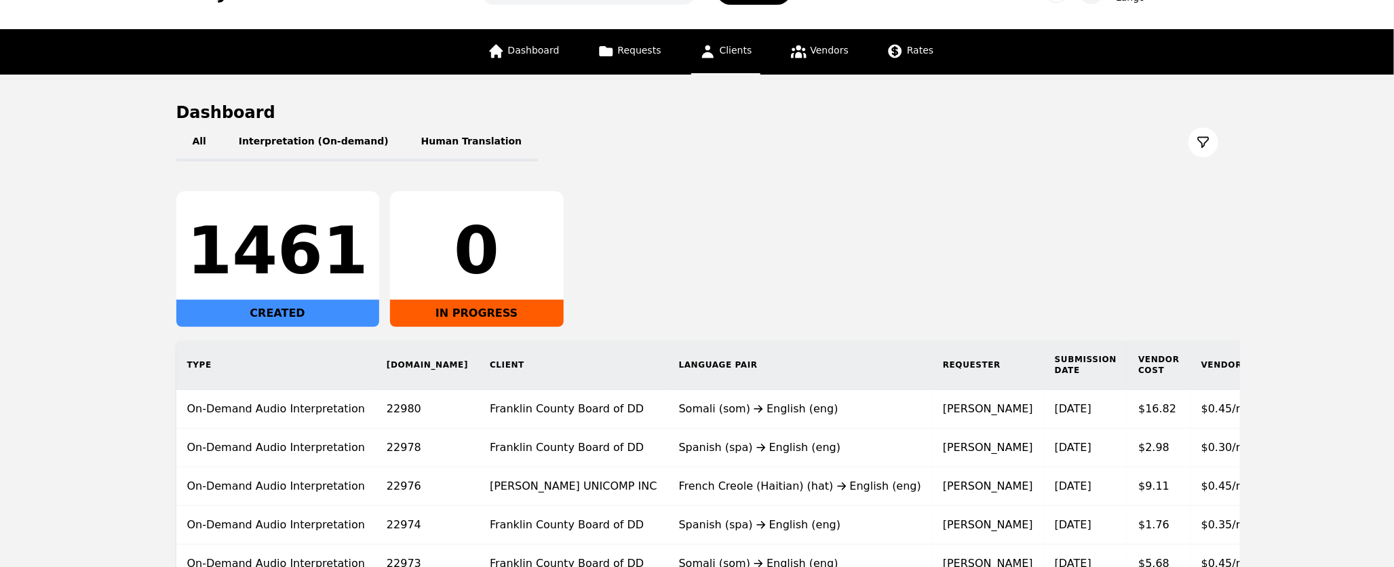 This screenshot has width=1394, height=567. Describe the element at coordinates (800, 486) in the screenshot. I see `div: French Creole (Haitian) (hat) English (eng)` at that location.